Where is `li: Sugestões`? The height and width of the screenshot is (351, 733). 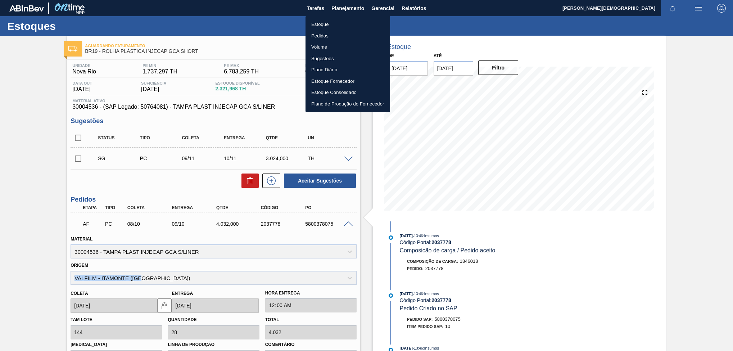
li: Sugestões is located at coordinates (347, 59).